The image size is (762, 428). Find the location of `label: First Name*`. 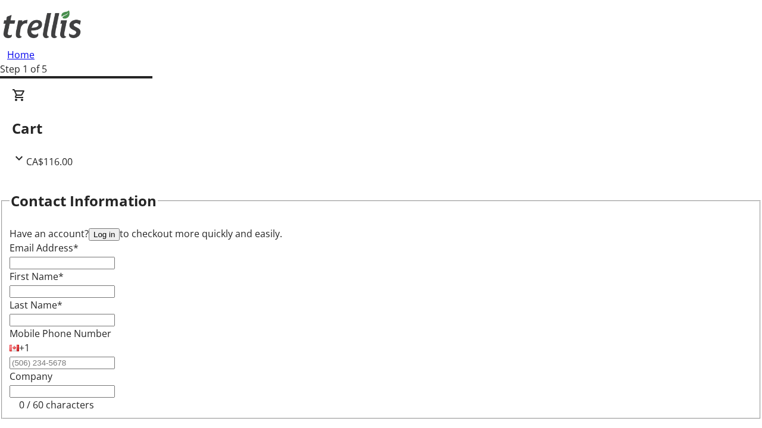

label: First Name* is located at coordinates (36, 277).